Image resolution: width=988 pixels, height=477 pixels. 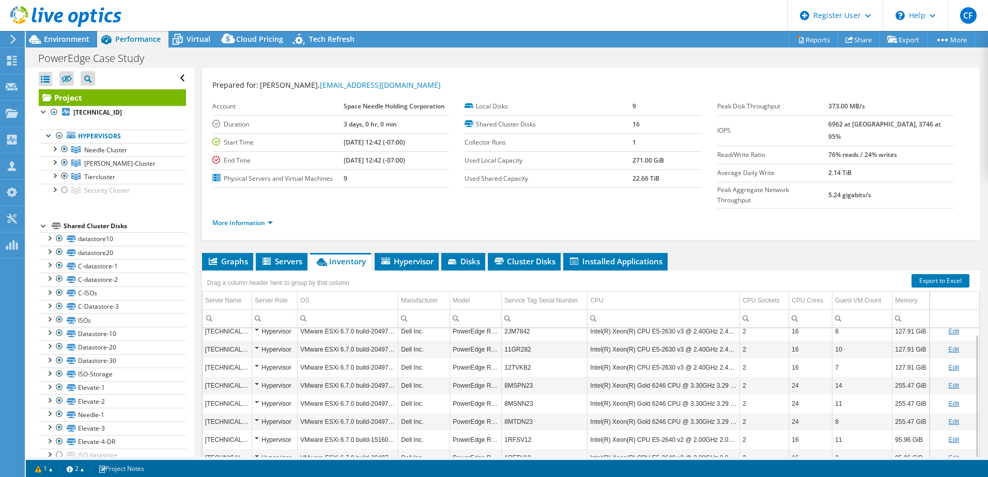 I want to click on td: Guest VM Count Column, so click(x=862, y=301).